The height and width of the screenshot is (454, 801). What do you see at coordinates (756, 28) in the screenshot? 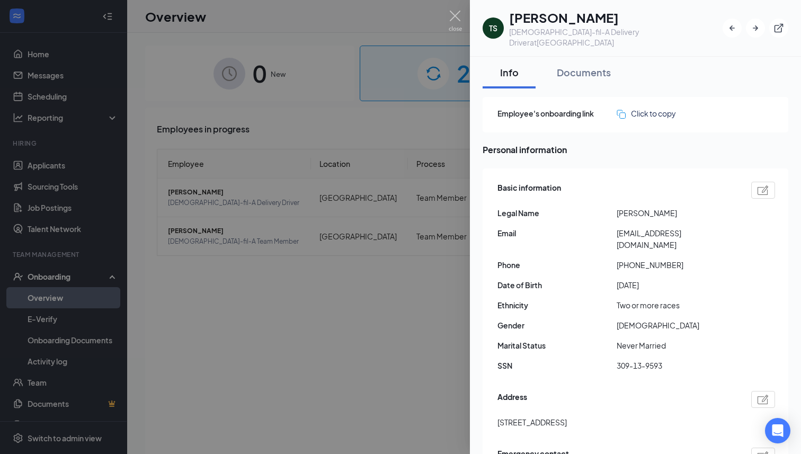
I see `button: ArrowRight` at bounding box center [756, 28].